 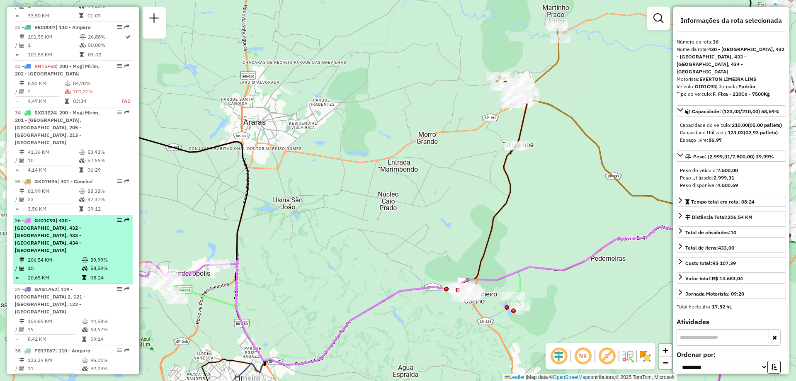 I want to click on div: Motorista:, so click(x=731, y=79).